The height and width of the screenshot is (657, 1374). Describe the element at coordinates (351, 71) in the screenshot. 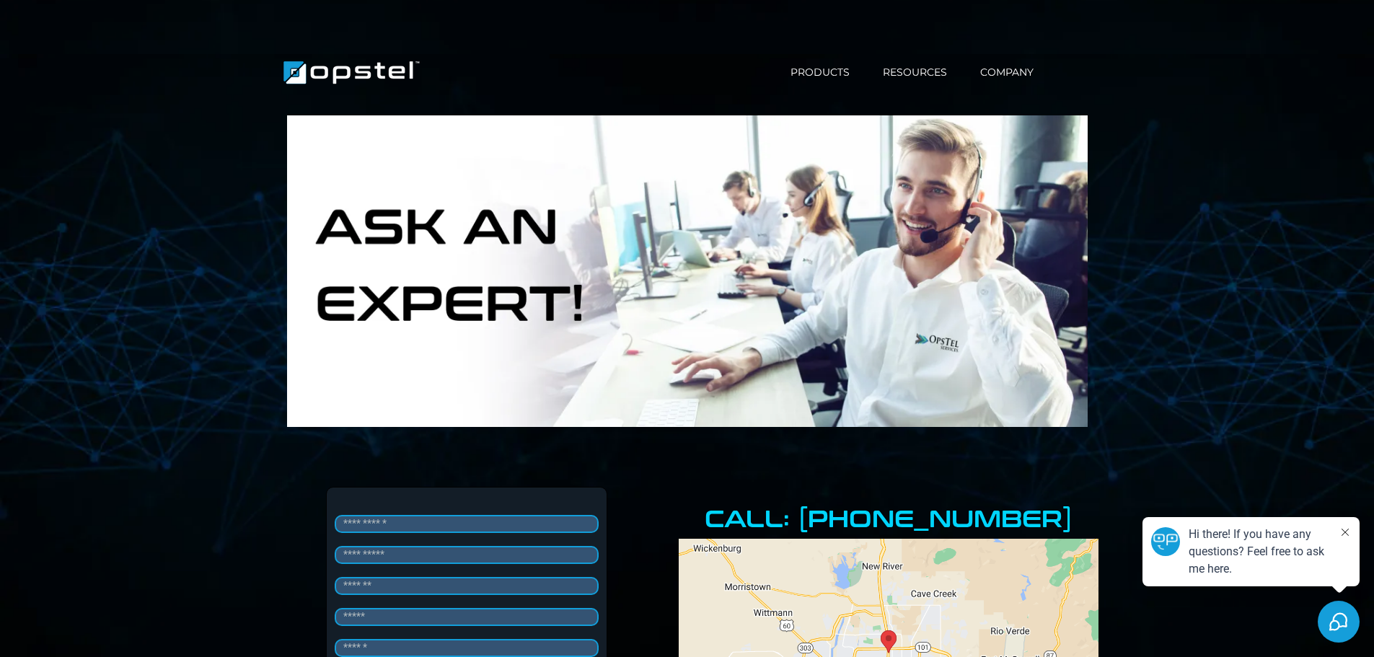

I see `a: https://www.opstel.com/` at that location.